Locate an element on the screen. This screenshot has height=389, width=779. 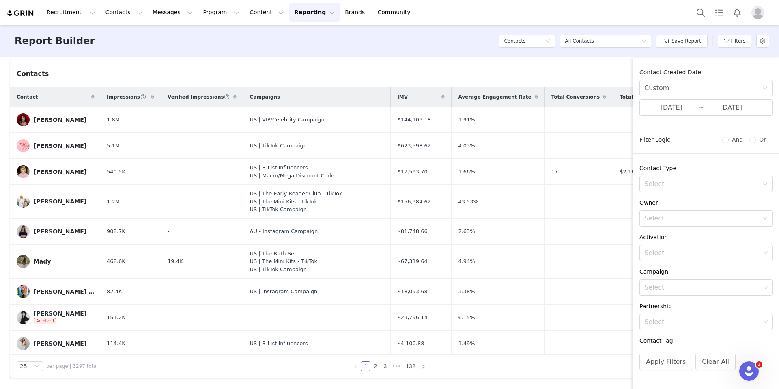
span: 540.5K is located at coordinates (116, 172).